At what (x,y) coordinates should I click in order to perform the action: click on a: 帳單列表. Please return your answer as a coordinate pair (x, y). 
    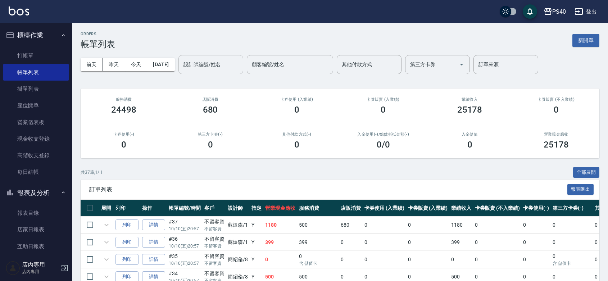
    Looking at the image, I should click on (36, 72).